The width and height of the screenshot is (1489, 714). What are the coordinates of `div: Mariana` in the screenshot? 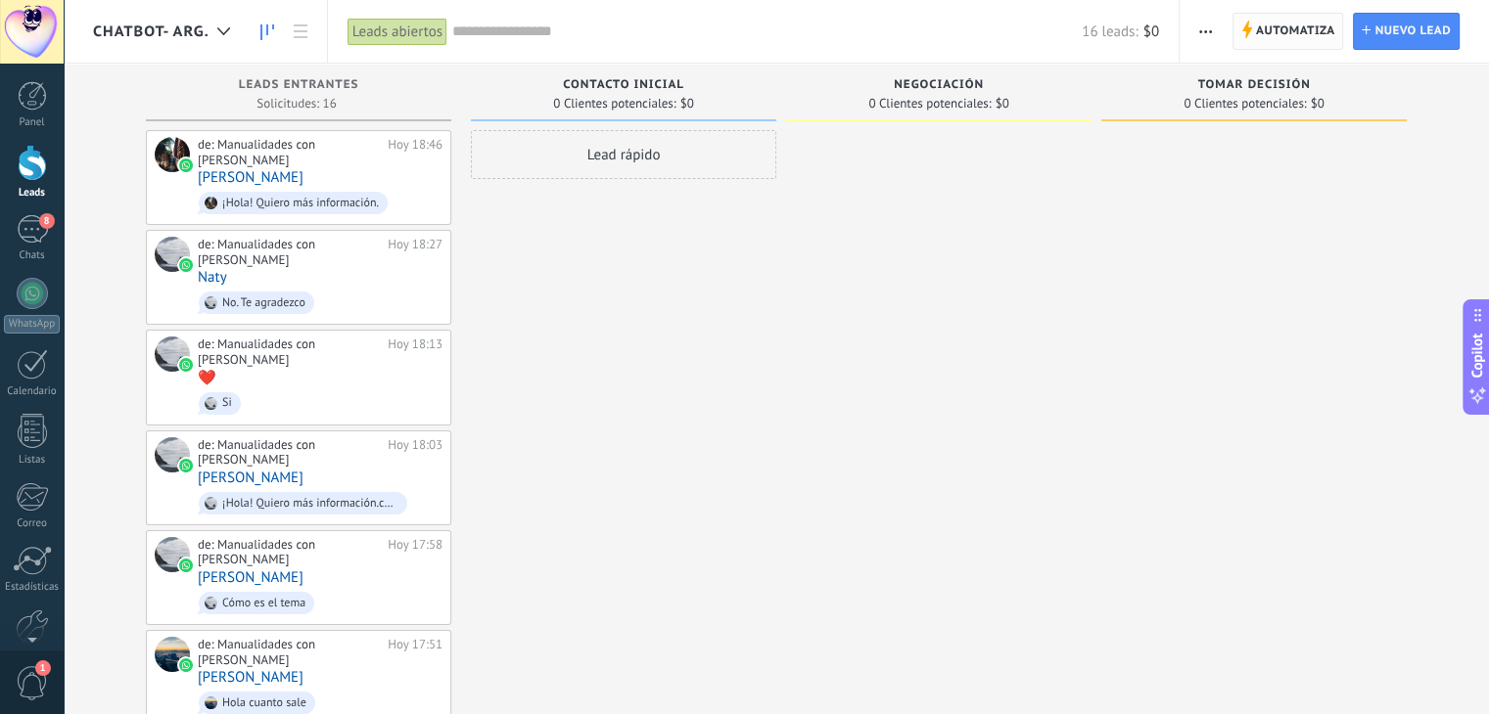 It's located at (172, 655).